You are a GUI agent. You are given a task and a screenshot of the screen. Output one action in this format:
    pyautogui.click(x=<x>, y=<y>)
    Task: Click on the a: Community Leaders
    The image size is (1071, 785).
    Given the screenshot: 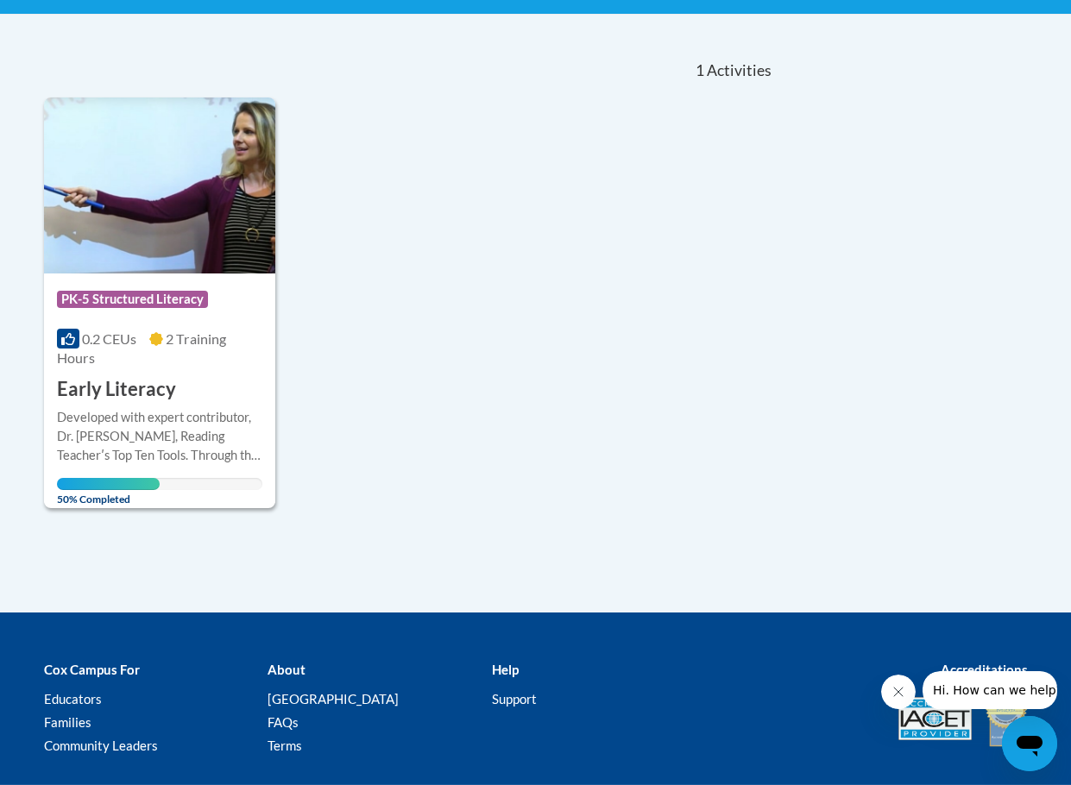 What is the action you would take?
    pyautogui.click(x=101, y=746)
    